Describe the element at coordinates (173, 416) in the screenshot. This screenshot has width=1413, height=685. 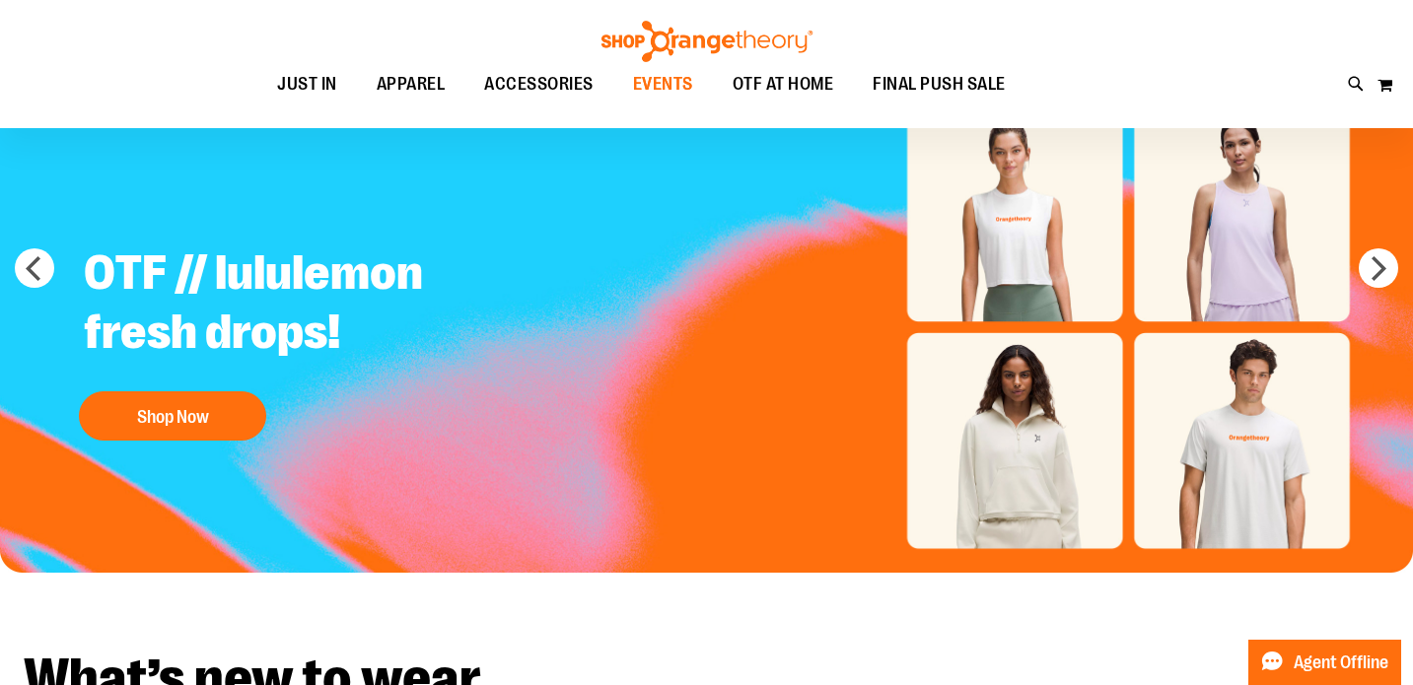
I see `button: Shop Now` at that location.